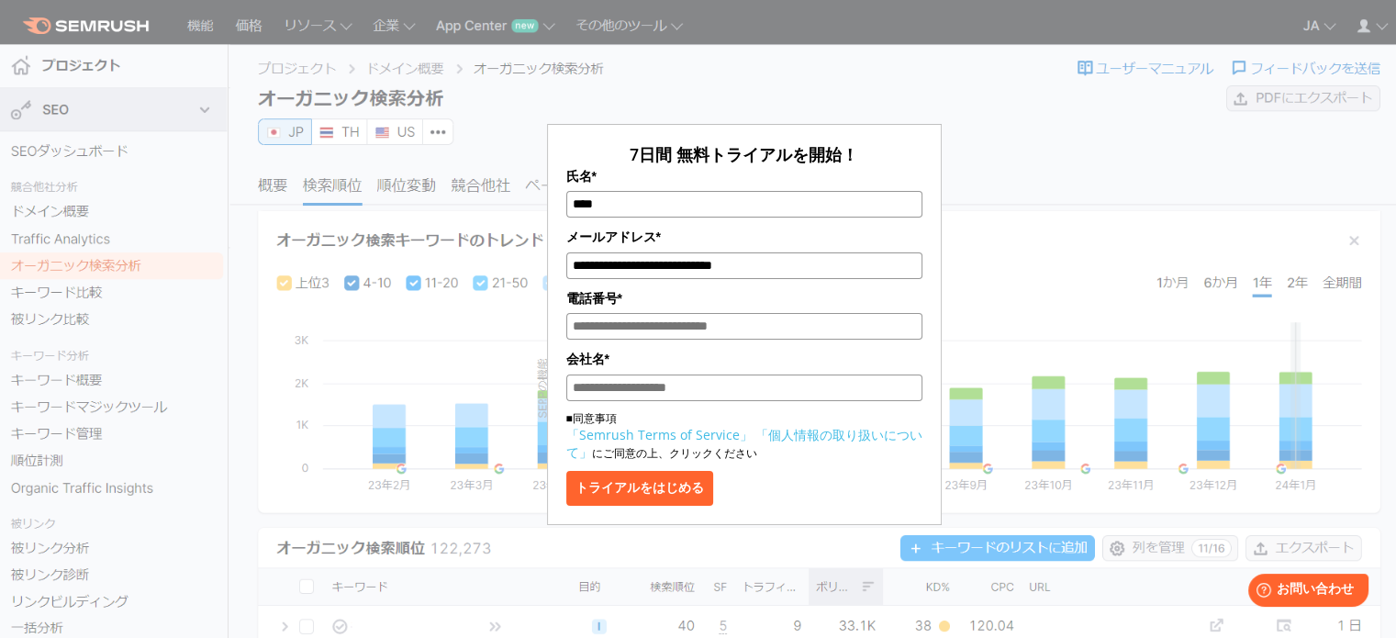 The image size is (1396, 638). Describe the element at coordinates (744, 436) in the screenshot. I see `p: ■同意事項 にご同意の上、クリックください` at that location.